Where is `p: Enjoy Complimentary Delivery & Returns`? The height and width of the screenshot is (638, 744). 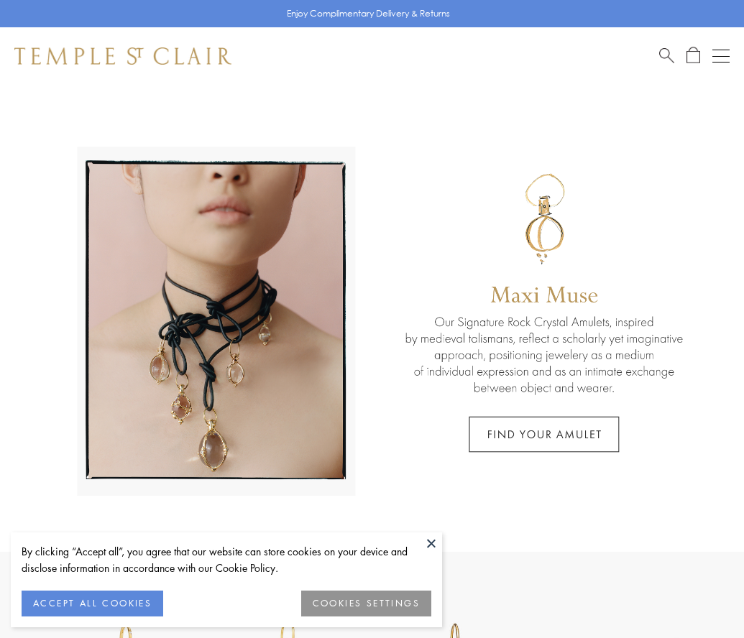 p: Enjoy Complimentary Delivery & Returns is located at coordinates (368, 14).